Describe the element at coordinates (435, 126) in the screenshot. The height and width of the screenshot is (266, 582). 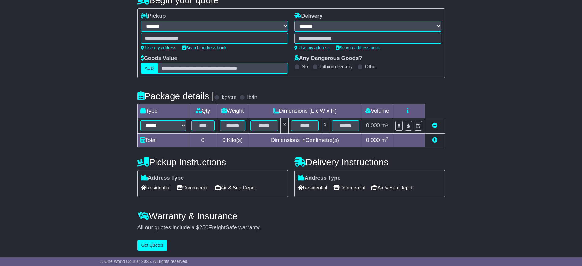
I see `a: Remove this item` at that location.